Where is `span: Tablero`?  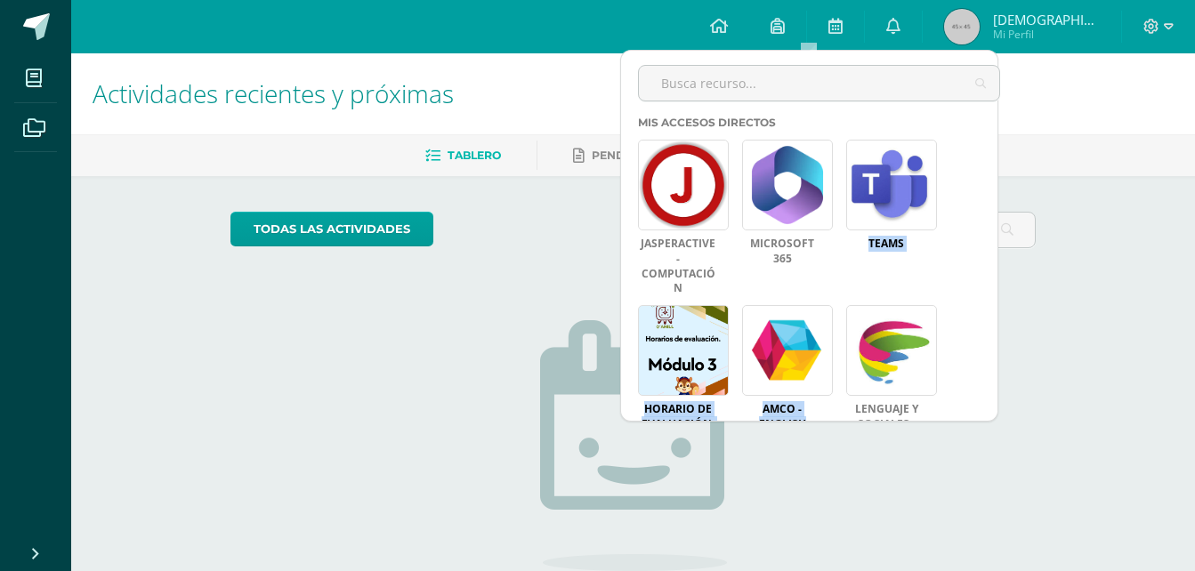 span: Tablero is located at coordinates (474, 155).